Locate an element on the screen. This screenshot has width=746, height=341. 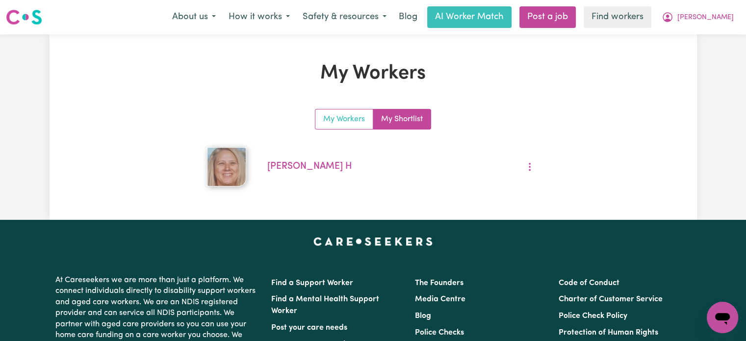
a: Find a Mental Health Support Worker is located at coordinates (325, 305).